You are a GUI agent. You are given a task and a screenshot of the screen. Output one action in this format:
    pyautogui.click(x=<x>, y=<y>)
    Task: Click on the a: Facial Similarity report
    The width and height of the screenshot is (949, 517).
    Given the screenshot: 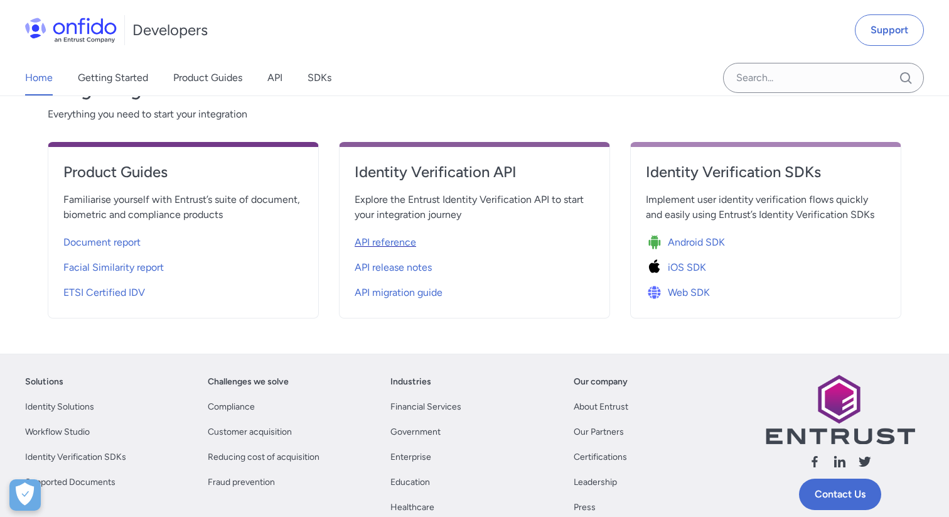 What is the action you would take?
    pyautogui.click(x=183, y=265)
    